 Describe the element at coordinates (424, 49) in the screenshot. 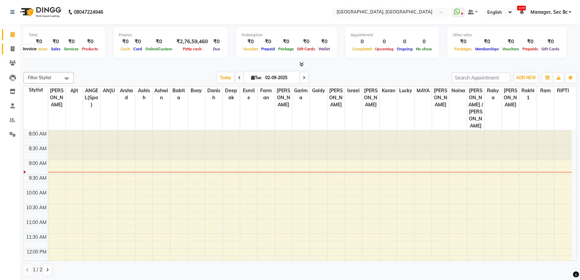

I see `span: No show` at that location.